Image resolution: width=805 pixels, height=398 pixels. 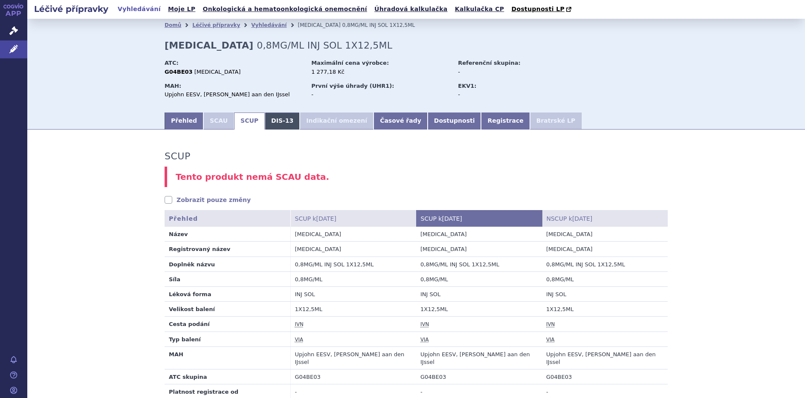 I want to click on a: Registrace, so click(x=506, y=121).